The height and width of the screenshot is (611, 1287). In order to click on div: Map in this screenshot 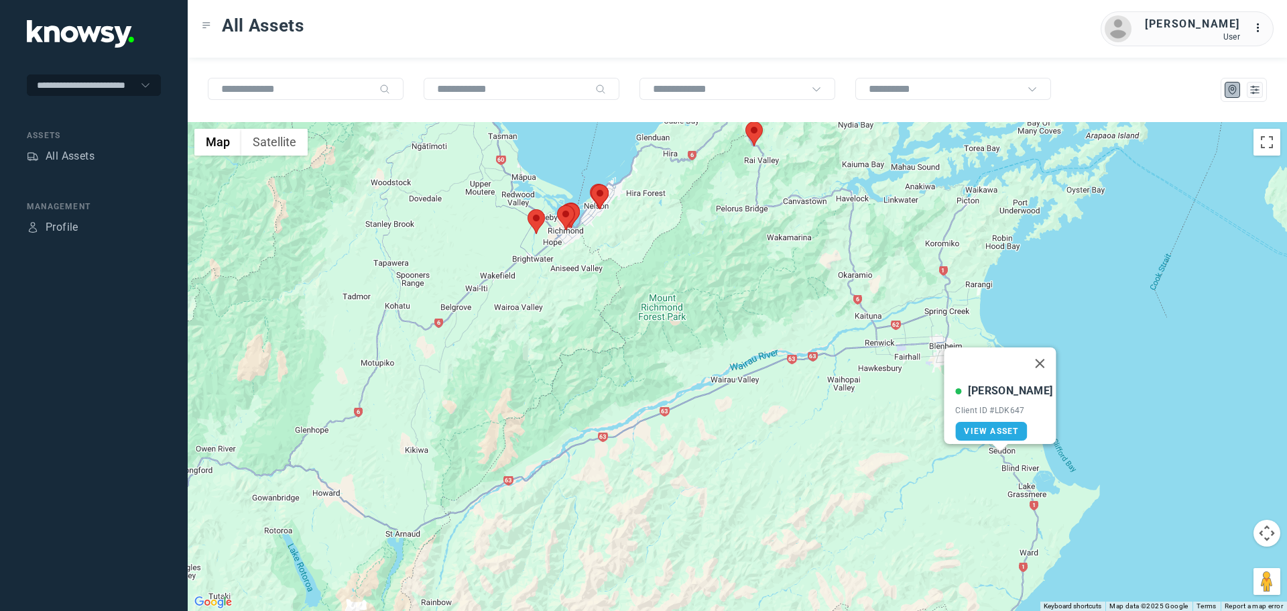, I will do `click(1233, 90)`.